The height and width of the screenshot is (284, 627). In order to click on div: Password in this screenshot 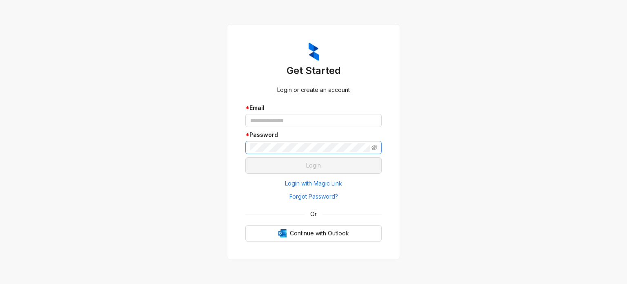, I will do `click(314, 135)`.